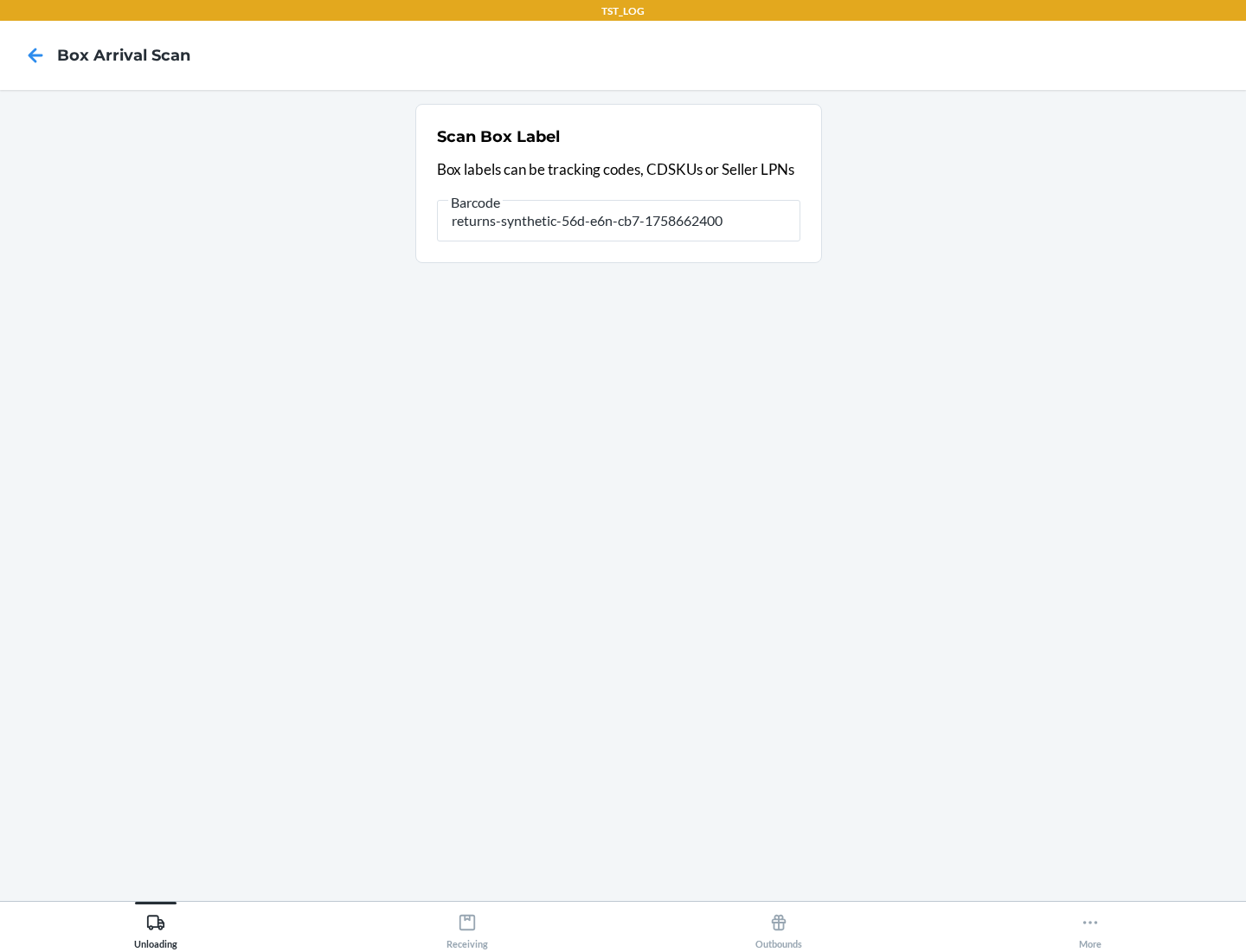  I want to click on p: Box labels can be tracking codes, CDSKUs or Seller LPNs, so click(619, 169).